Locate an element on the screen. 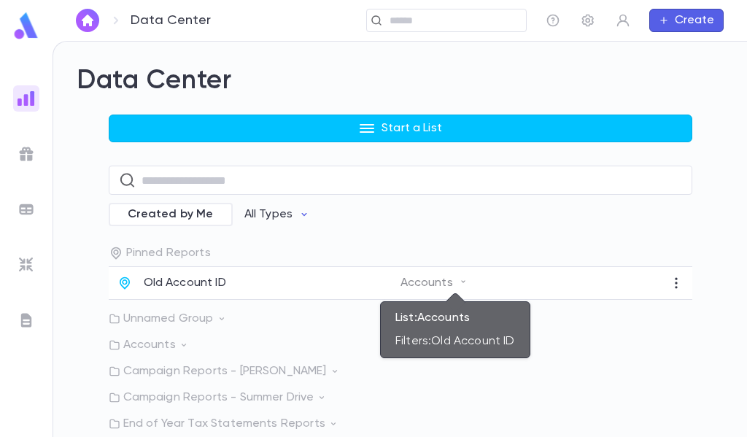 The height and width of the screenshot is (437, 747). img: home_white.a664292cf8c1dea59945f0da9f25487c.svg is located at coordinates (88, 20).